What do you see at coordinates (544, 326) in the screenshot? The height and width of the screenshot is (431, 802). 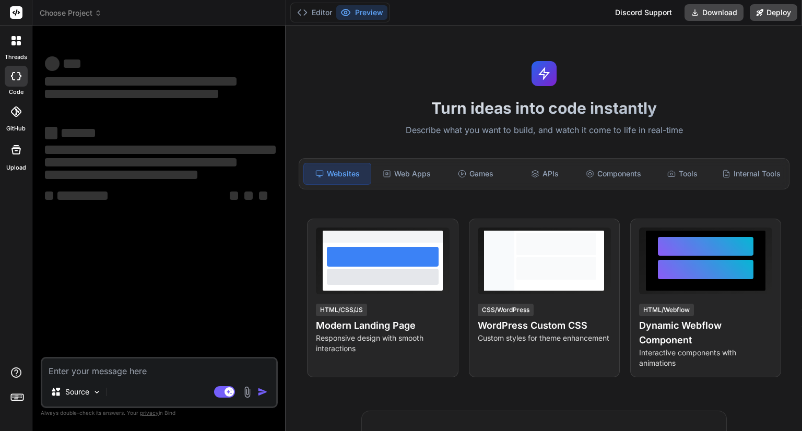 I see `h4: WordPress Custom CSS` at bounding box center [544, 326].